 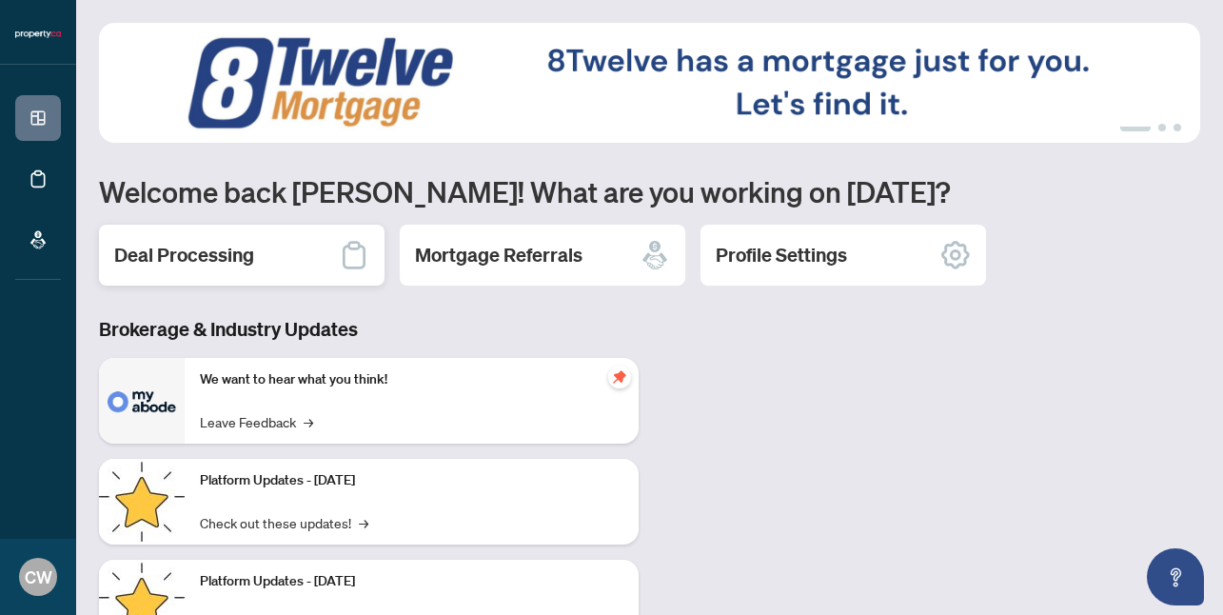 What do you see at coordinates (1162, 128) in the screenshot?
I see `button: 2` at bounding box center [1162, 128].